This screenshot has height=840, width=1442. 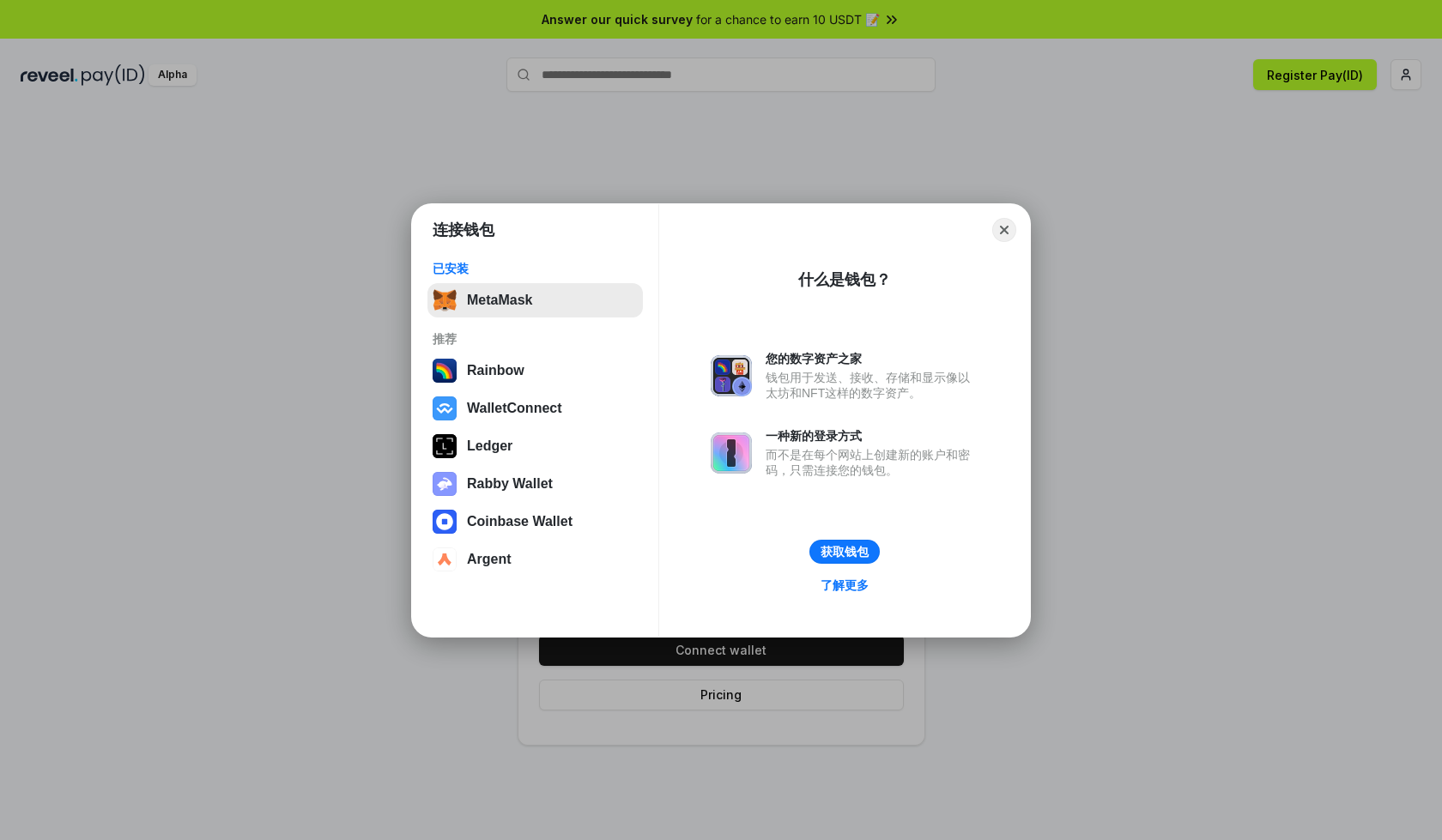 What do you see at coordinates (535, 446) in the screenshot?
I see `button: Ledger` at bounding box center [535, 446].